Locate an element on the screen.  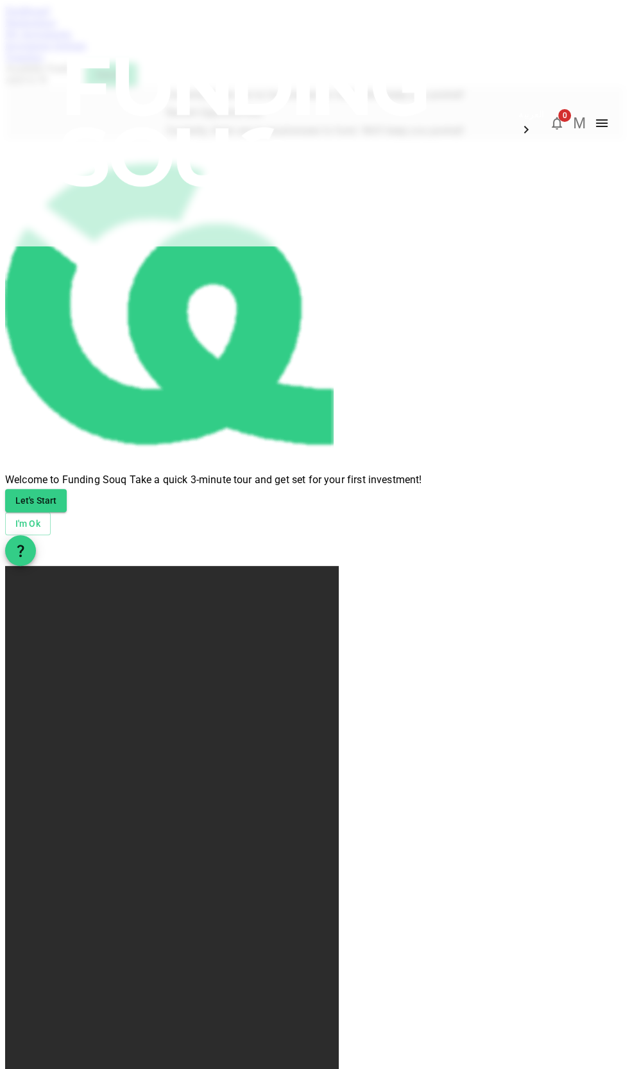
button: 0 is located at coordinates (557, 123).